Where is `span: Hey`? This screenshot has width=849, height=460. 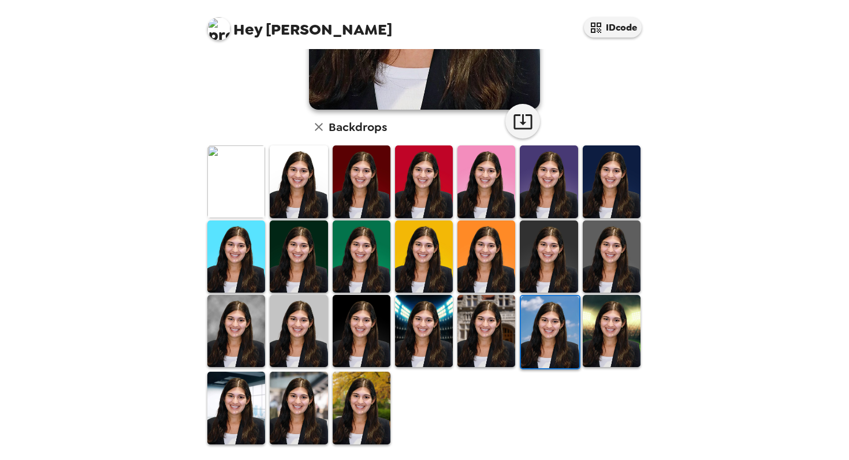 span: Hey is located at coordinates (248, 29).